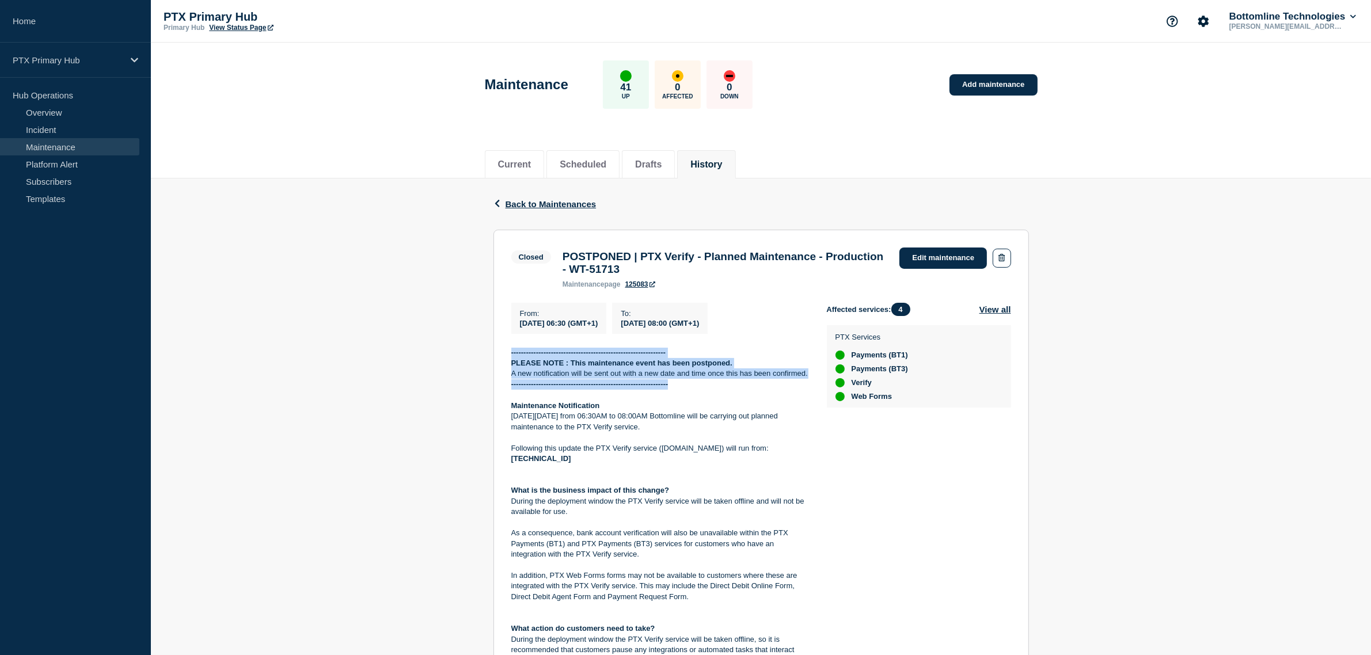 The height and width of the screenshot is (655, 1371). What do you see at coordinates (1293, 17) in the screenshot?
I see `button: Bottomline Technologies` at bounding box center [1293, 17].